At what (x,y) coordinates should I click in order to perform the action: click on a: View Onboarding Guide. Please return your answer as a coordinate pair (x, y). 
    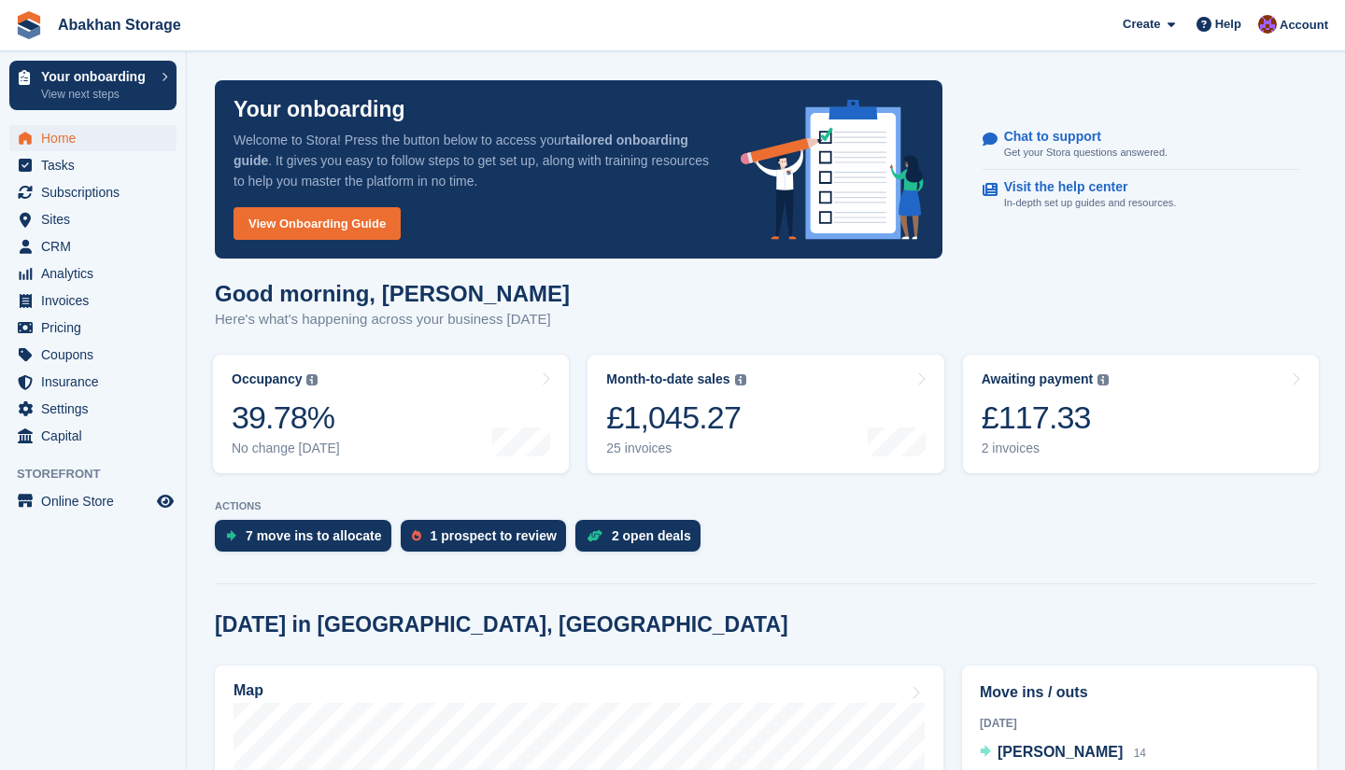
    Looking at the image, I should click on (317, 223).